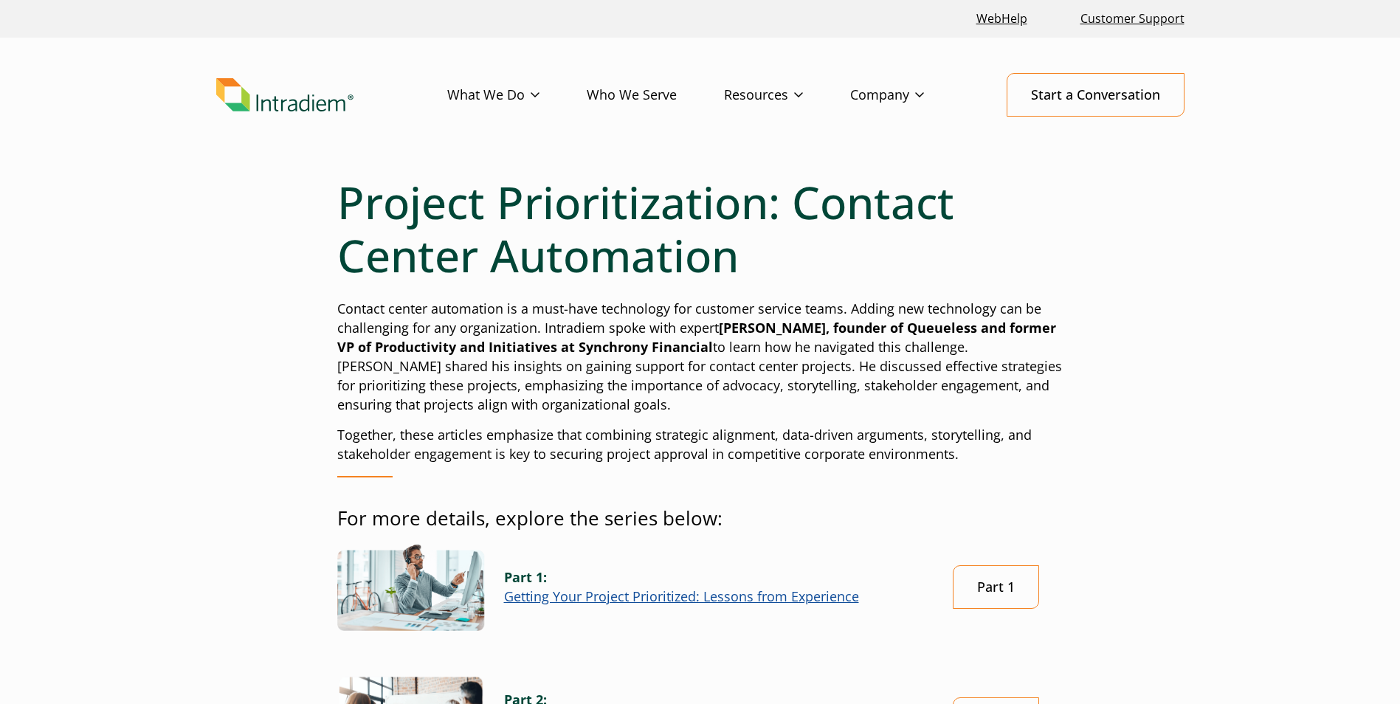 The height and width of the screenshot is (704, 1400). Describe the element at coordinates (787, 95) in the screenshot. I see `a: Resources` at that location.